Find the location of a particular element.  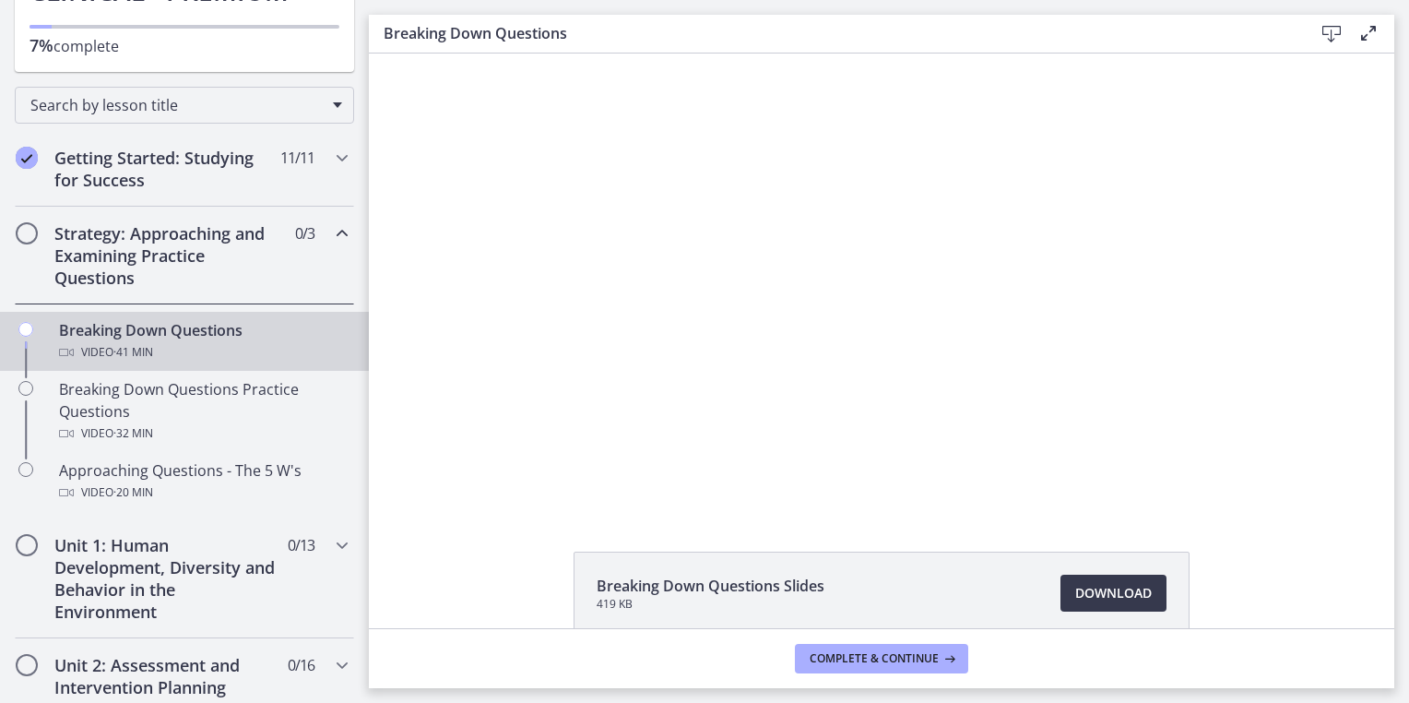

button: Complete & continue is located at coordinates (882, 658).